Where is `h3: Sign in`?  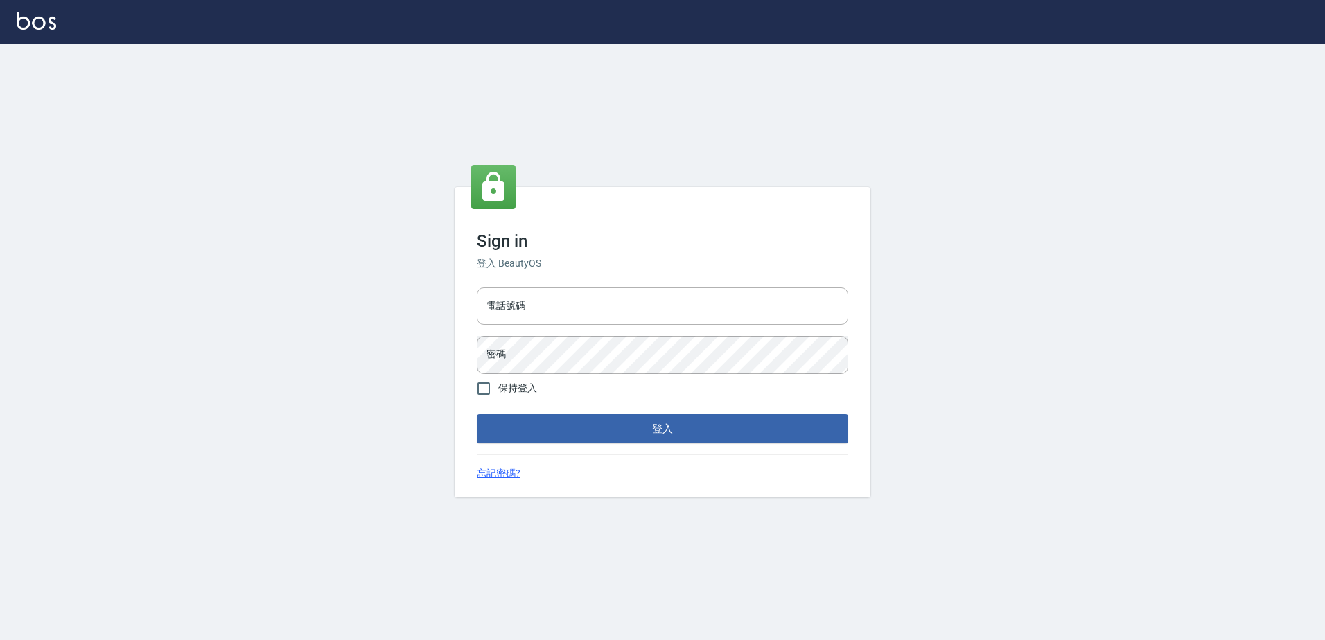
h3: Sign in is located at coordinates (662, 241).